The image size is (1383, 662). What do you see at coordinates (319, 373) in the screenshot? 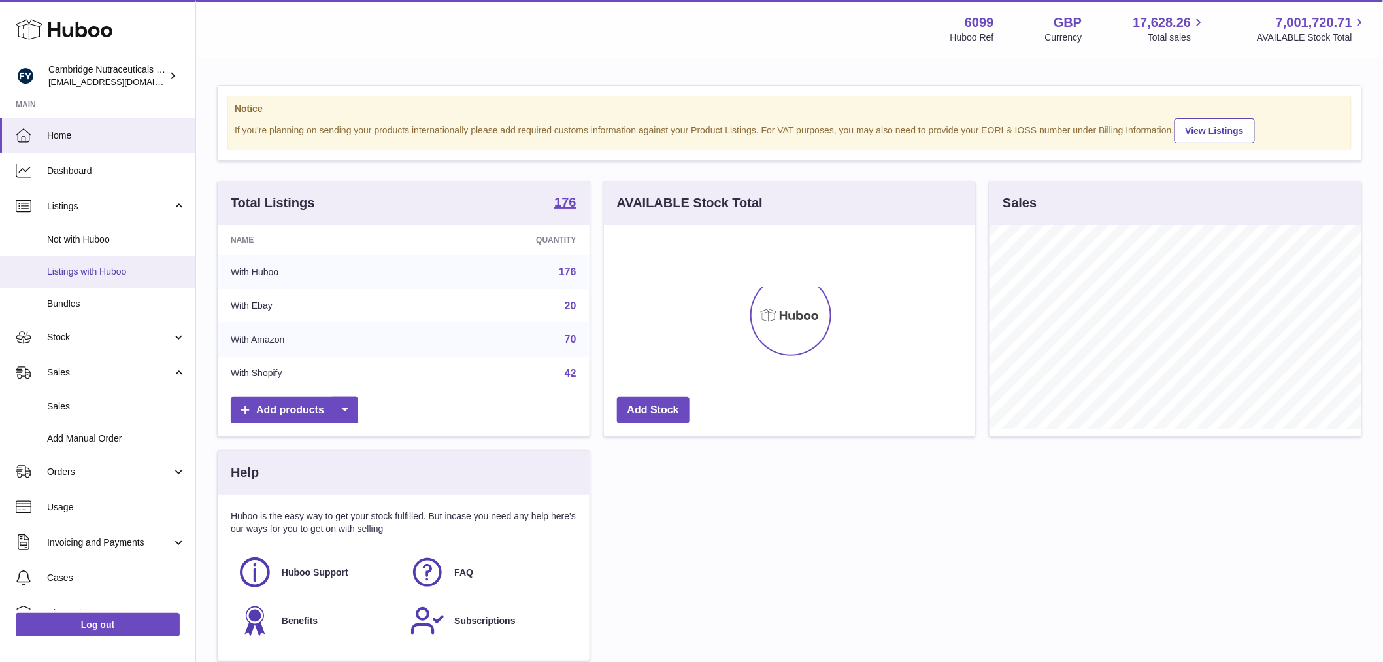
I see `td: With Shopify` at bounding box center [319, 373].